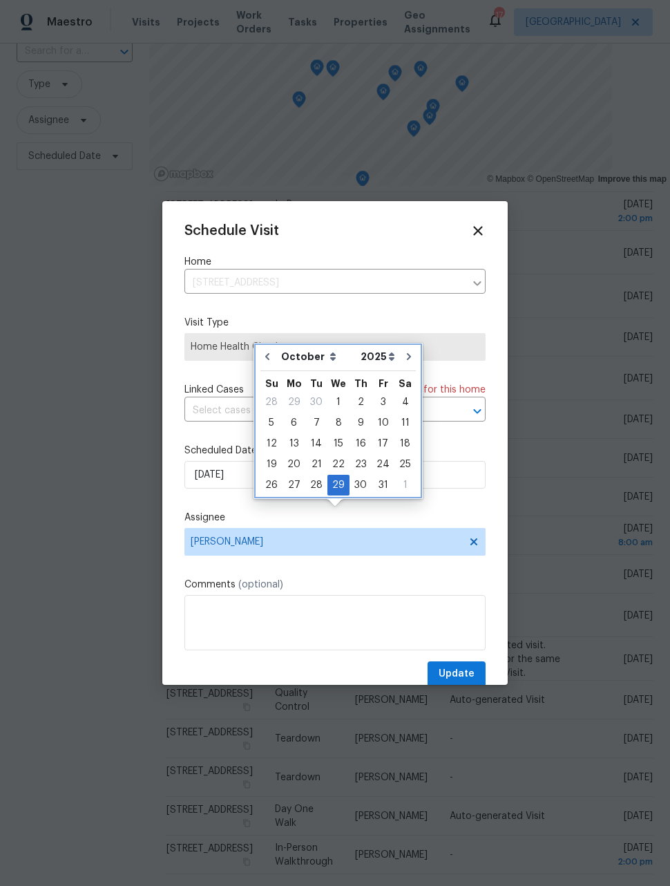 The height and width of the screenshot is (886, 670). I want to click on label: Comments, so click(335, 585).